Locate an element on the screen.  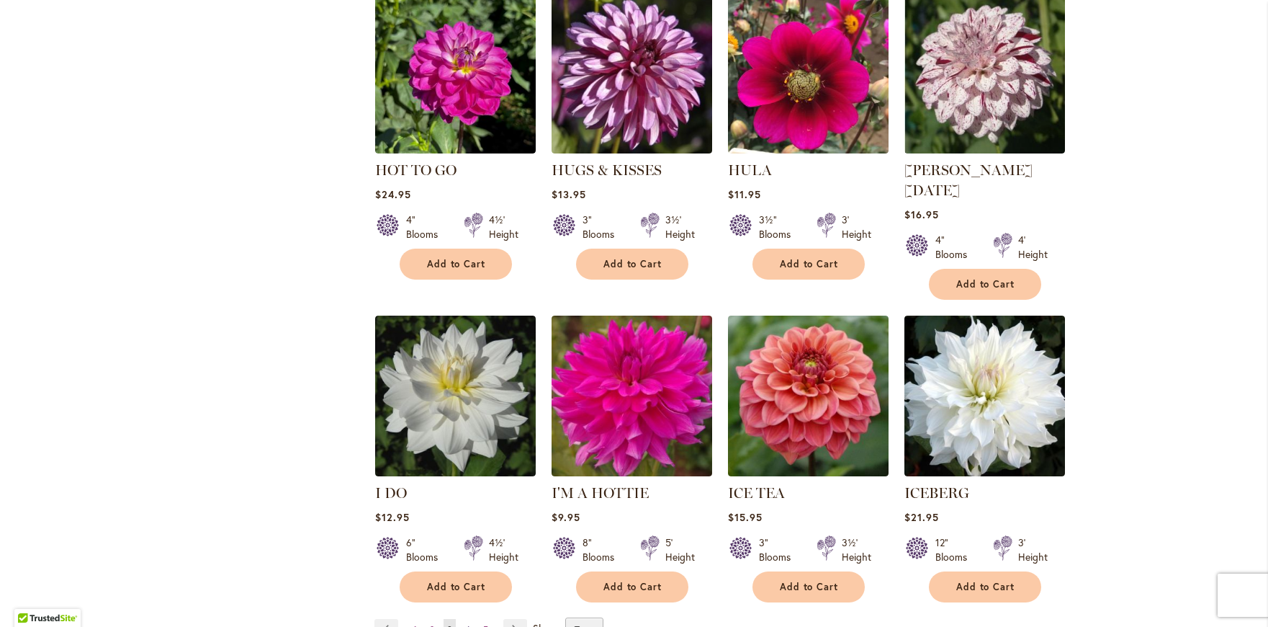
span: $9.95 is located at coordinates (566, 516).